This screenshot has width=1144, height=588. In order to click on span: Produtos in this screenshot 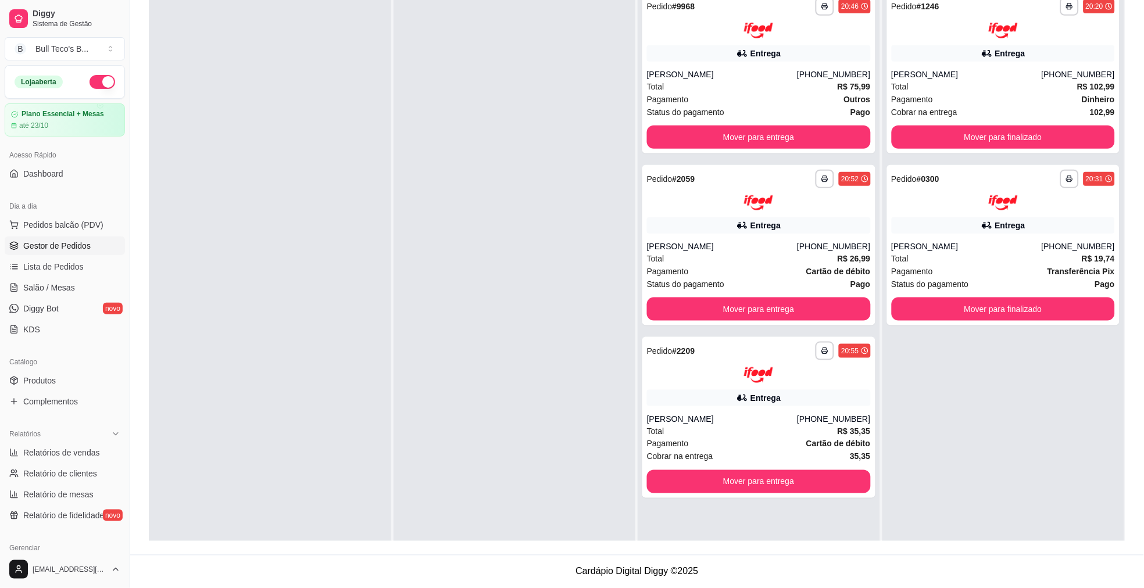, I will do `click(40, 381)`.